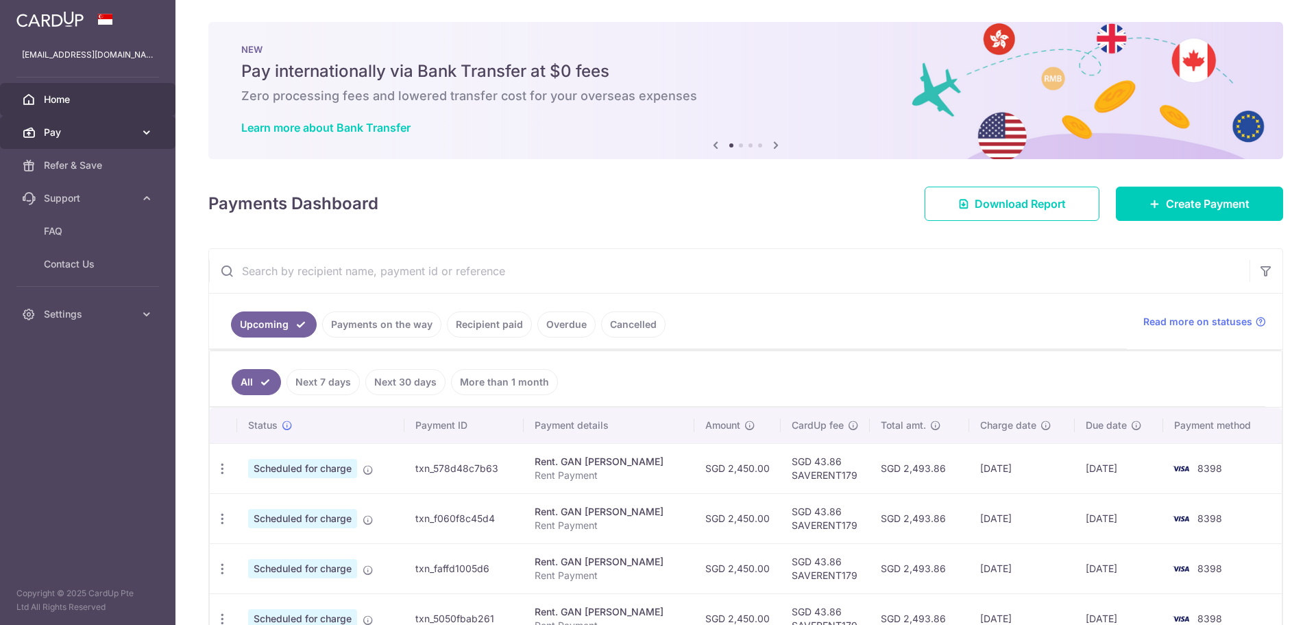  What do you see at coordinates (746, 96) in the screenshot?
I see `h6: Zero processing fees and lowered transfer cost for your overseas expenses` at bounding box center [746, 96].